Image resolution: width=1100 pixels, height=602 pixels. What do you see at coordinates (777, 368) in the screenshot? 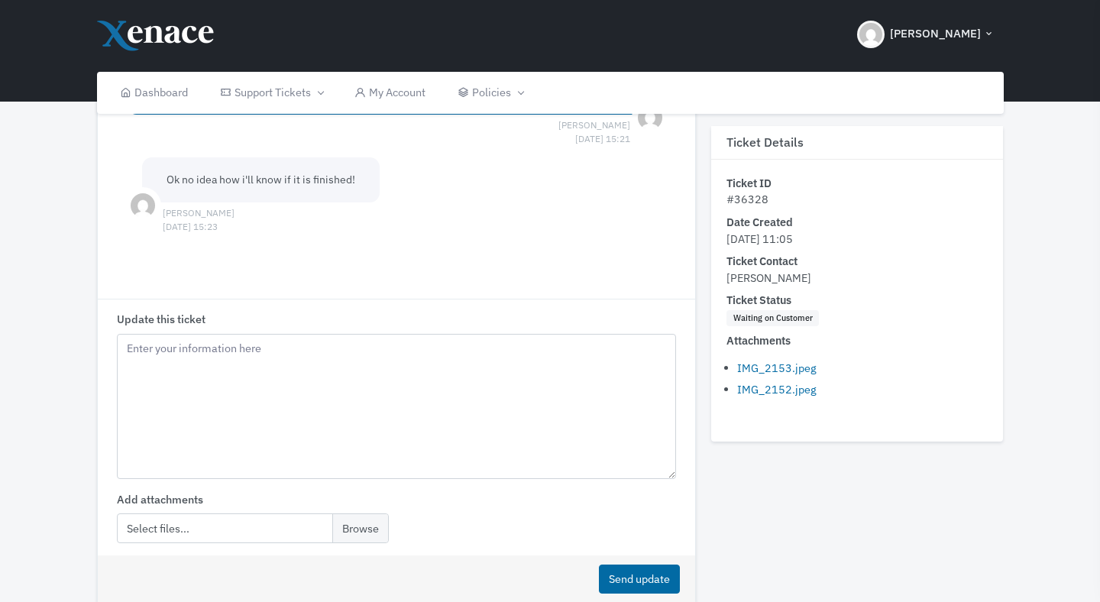
I see `a: IMG_2153.jpeg` at bounding box center [777, 368].